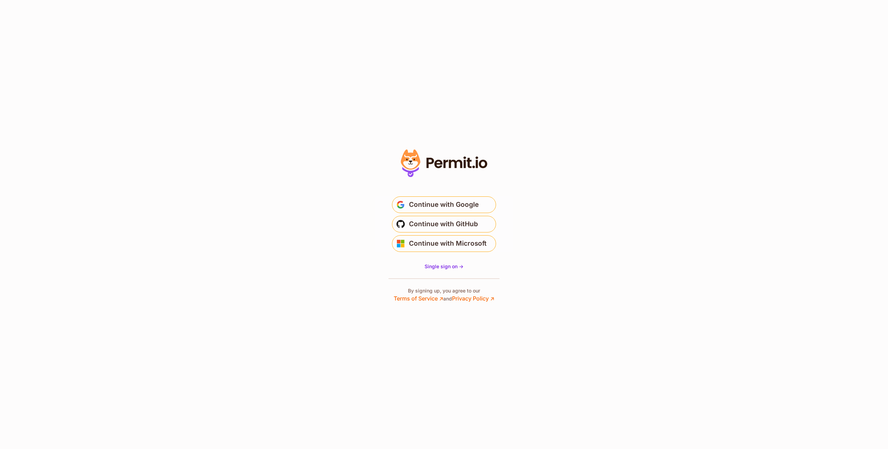 The image size is (888, 449). I want to click on span: Continue with Microsoft, so click(448, 243).